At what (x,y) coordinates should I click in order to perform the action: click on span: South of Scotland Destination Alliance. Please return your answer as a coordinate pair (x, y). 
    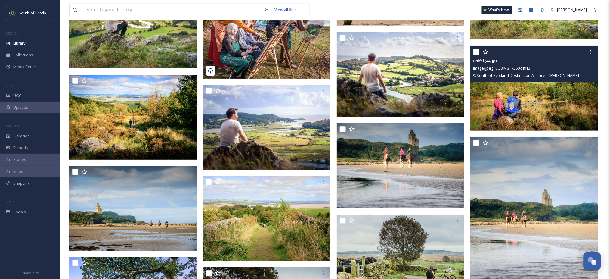
    Looking at the image, I should click on (53, 13).